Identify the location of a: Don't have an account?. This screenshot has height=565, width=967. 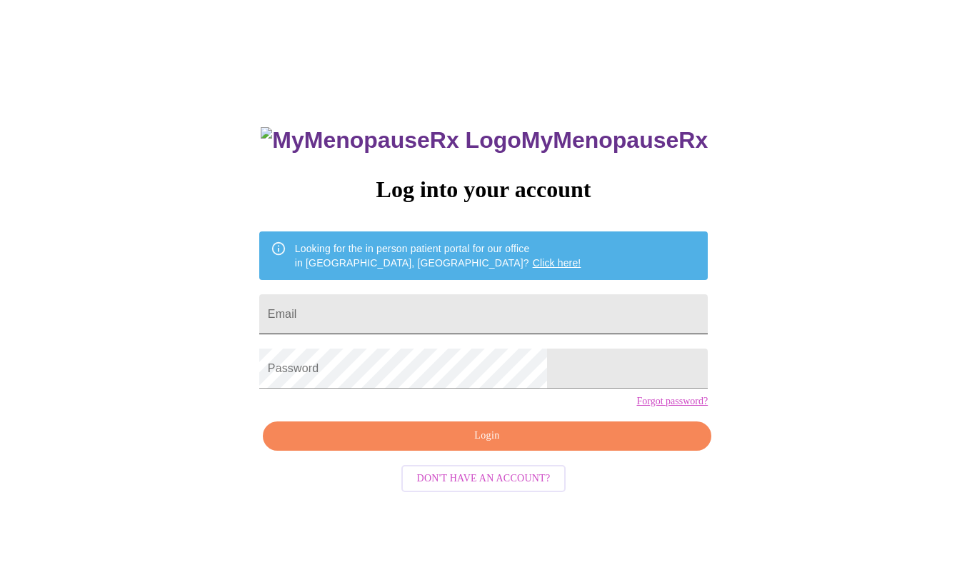
(484, 477).